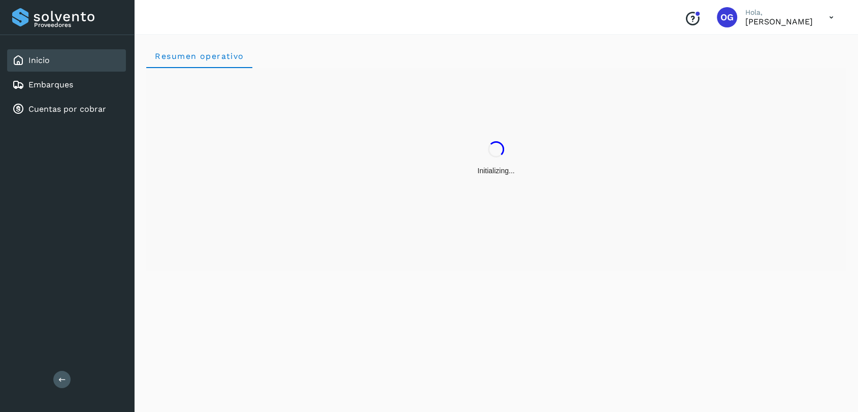  Describe the element at coordinates (67, 109) in the screenshot. I see `a: Cuentas por cobrar` at that location.